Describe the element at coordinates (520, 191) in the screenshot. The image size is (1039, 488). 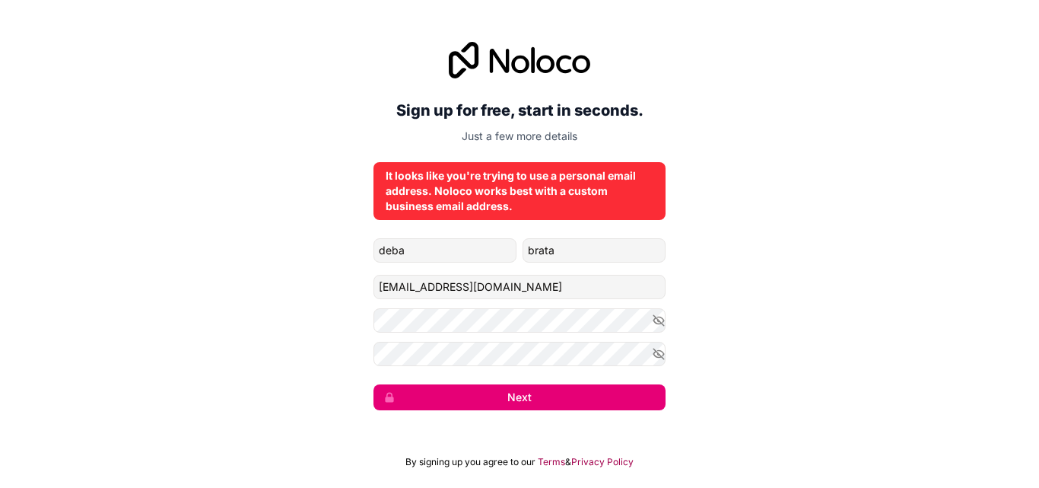
I see `div: It looks like you're trying to use a personal email address. Noloco works best with a custom busi...` at that location.